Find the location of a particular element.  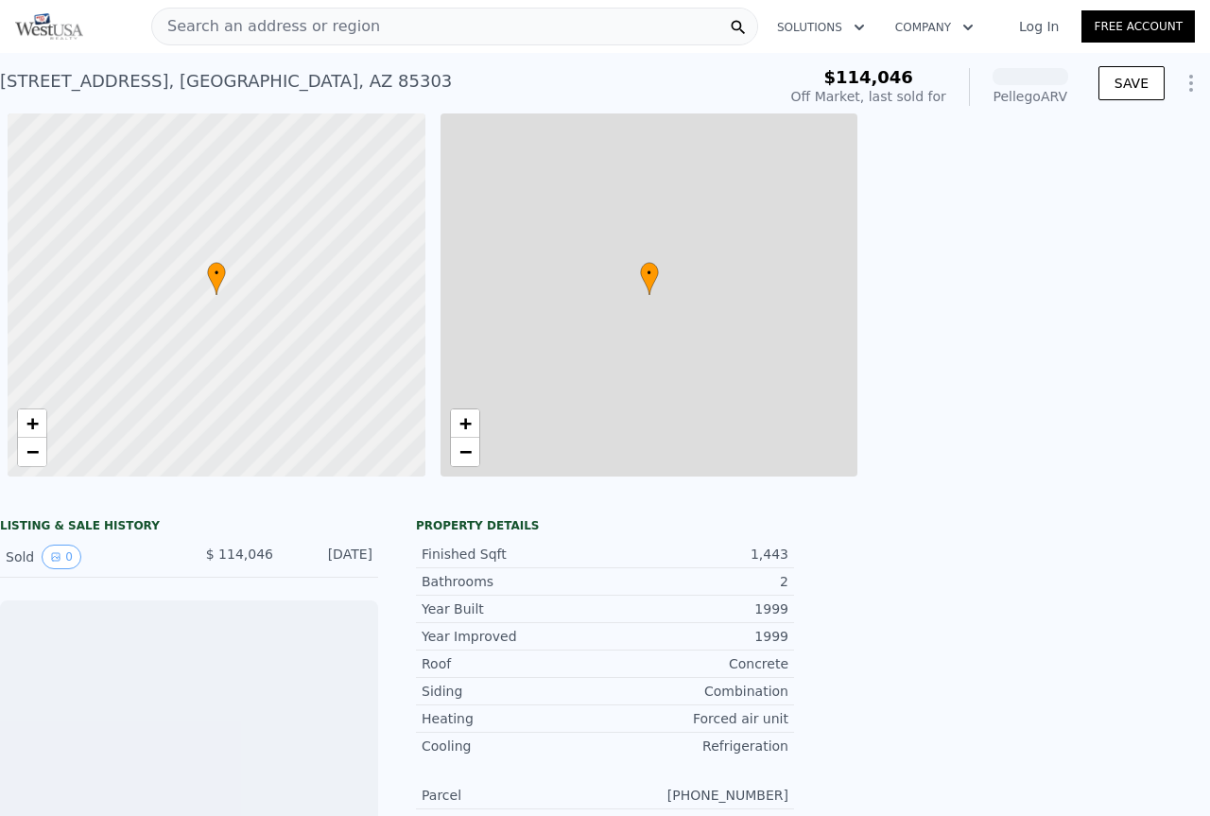

div: 1,443 is located at coordinates (697, 554).